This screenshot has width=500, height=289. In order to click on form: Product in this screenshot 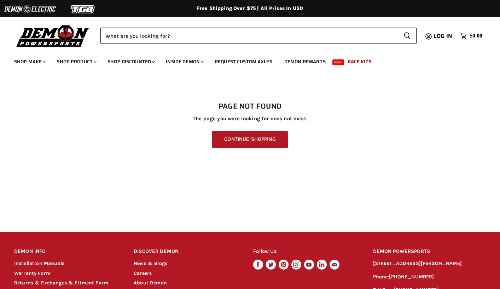, I will do `click(259, 36)`.